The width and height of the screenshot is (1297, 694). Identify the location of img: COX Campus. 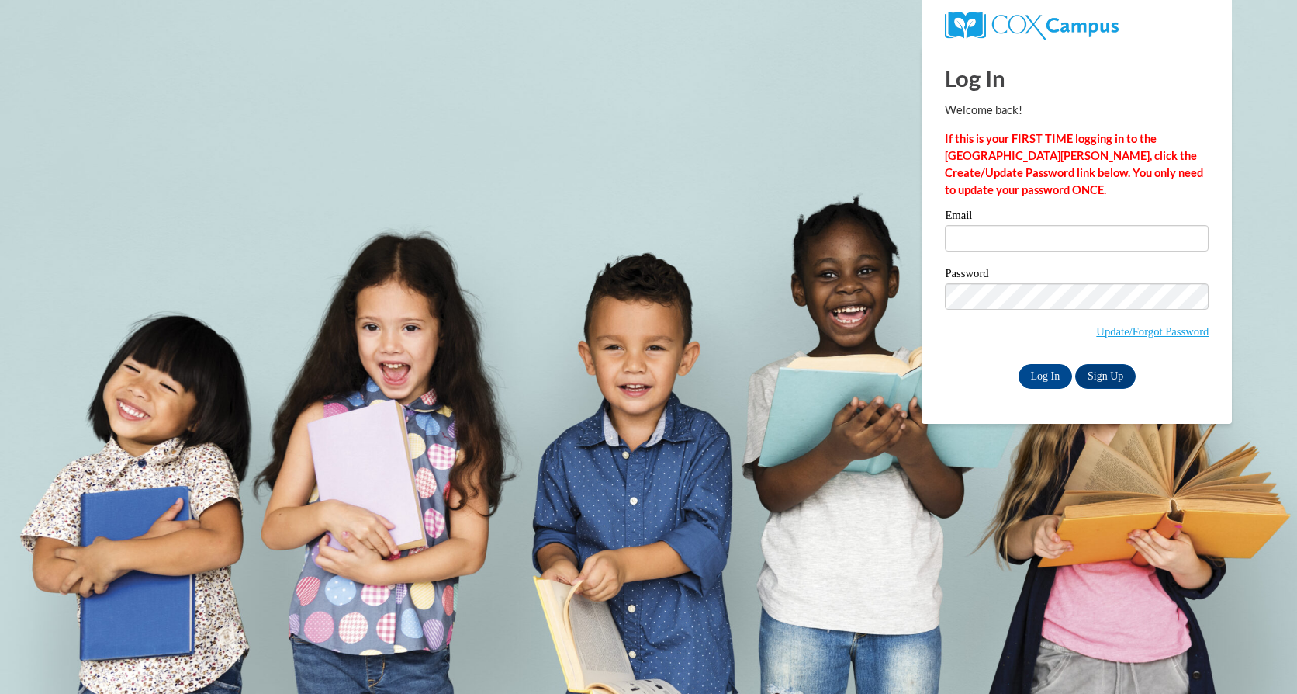
(1031, 26).